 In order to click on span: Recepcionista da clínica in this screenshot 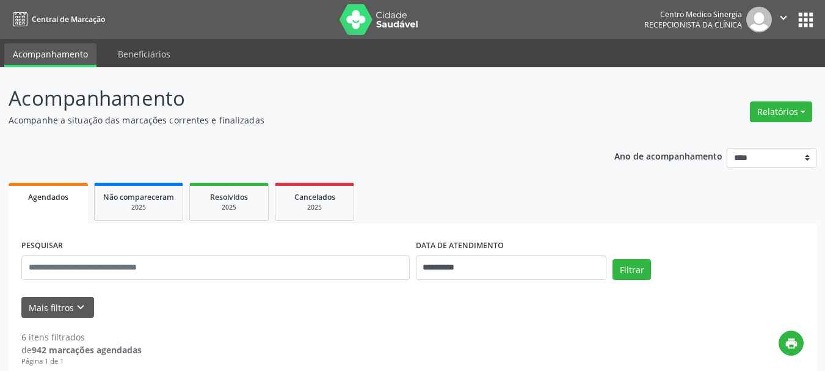, I will do `click(693, 24)`.